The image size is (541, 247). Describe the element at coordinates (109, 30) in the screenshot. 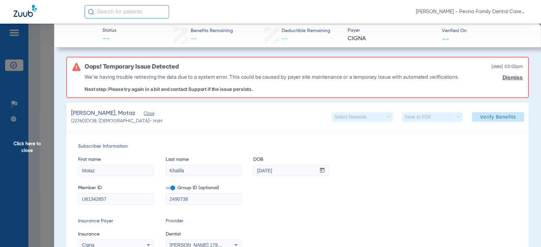

I see `span: Status` at that location.